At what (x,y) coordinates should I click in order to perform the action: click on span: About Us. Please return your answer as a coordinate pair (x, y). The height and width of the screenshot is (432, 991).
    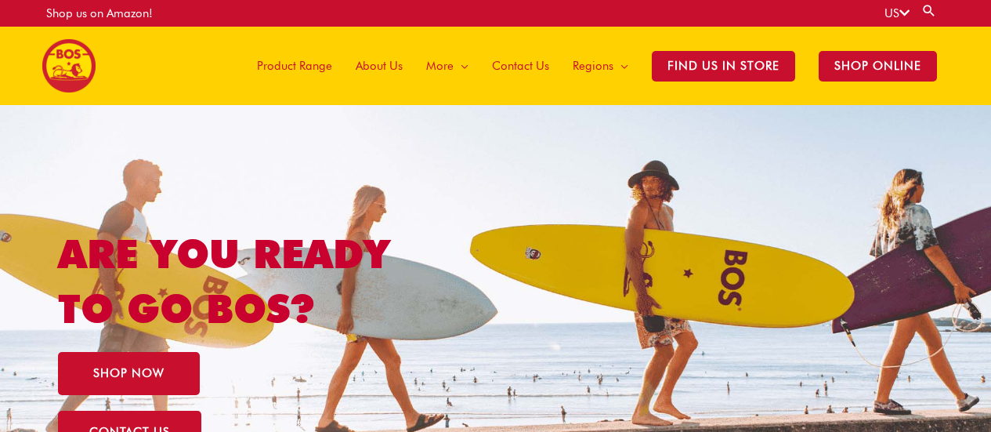
    Looking at the image, I should click on (379, 66).